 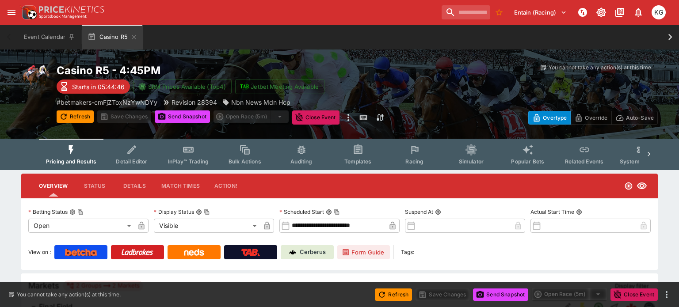 What do you see at coordinates (340, 154) in the screenshot?
I see `div: Event type filters` at bounding box center [340, 154].